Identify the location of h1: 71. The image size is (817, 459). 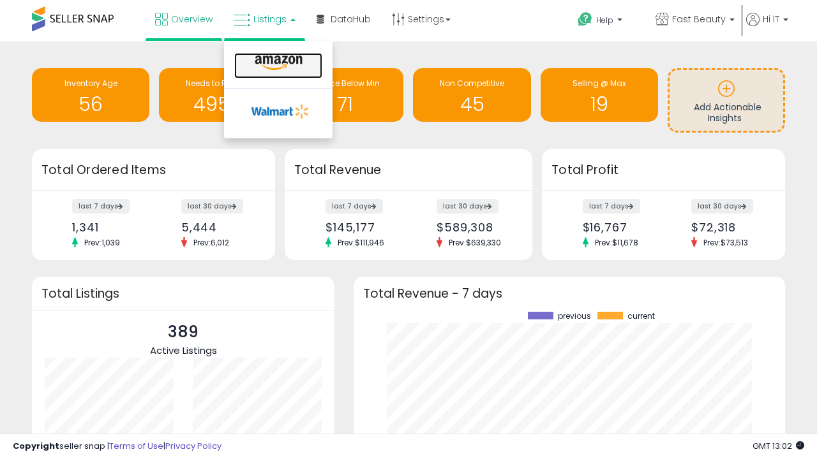
(345, 104).